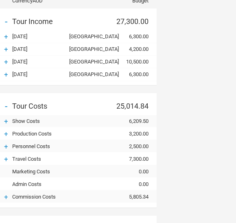 This screenshot has width=236, height=223. Describe the element at coordinates (132, 159) in the screenshot. I see `div: 7,300.00` at that location.